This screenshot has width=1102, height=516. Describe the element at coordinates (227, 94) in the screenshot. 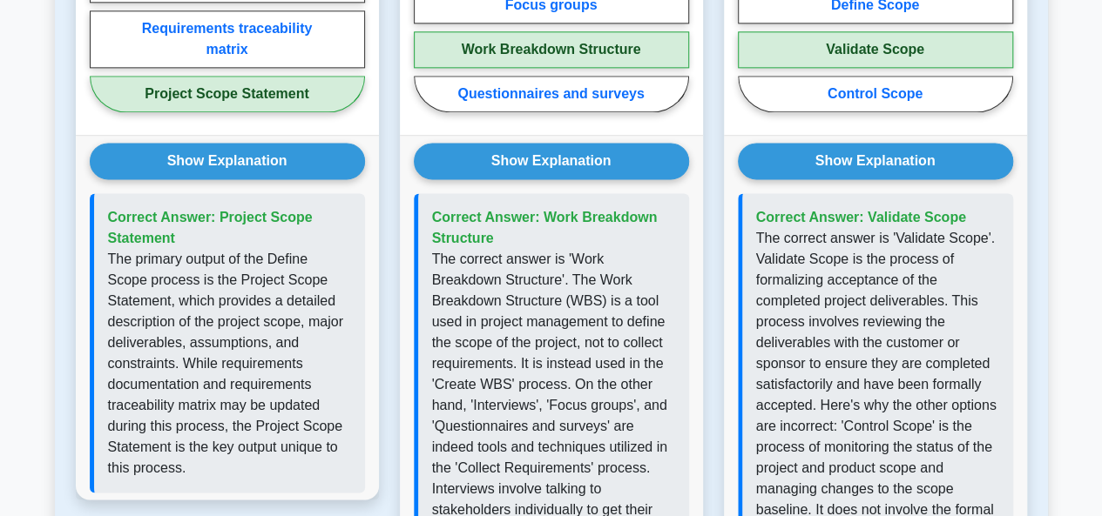

I see `label: Project Scope Statement` at that location.